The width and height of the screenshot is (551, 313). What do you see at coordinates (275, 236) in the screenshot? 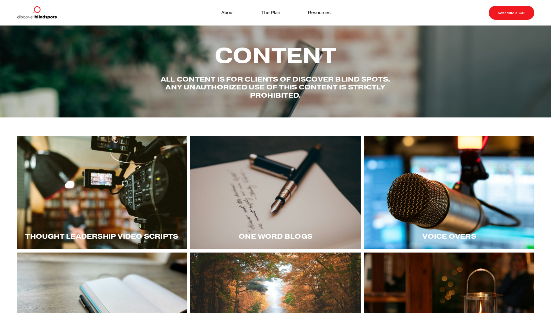
I see `span: One word blogs` at bounding box center [275, 236].